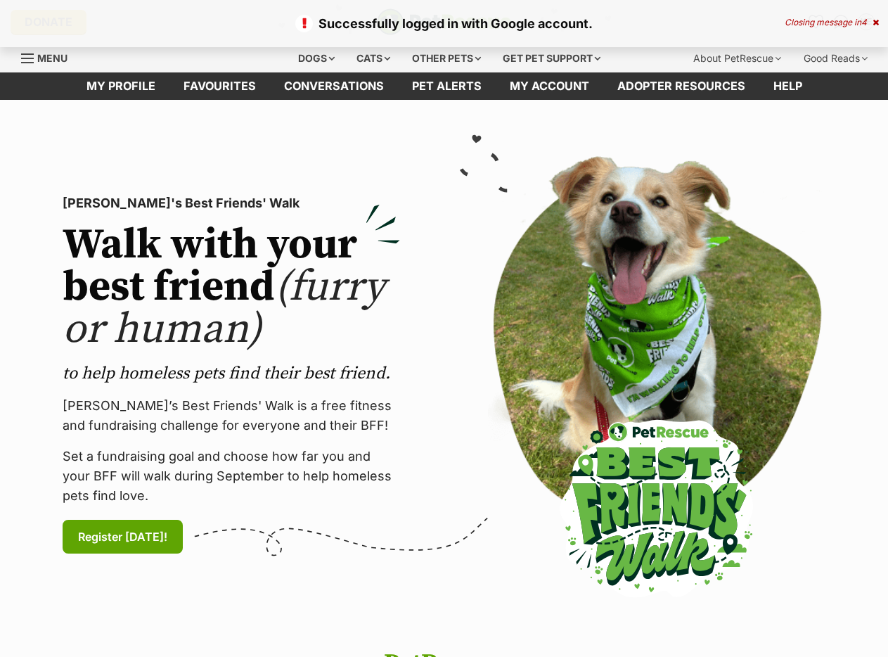 The width and height of the screenshot is (888, 657). I want to click on a: My account, so click(549, 86).